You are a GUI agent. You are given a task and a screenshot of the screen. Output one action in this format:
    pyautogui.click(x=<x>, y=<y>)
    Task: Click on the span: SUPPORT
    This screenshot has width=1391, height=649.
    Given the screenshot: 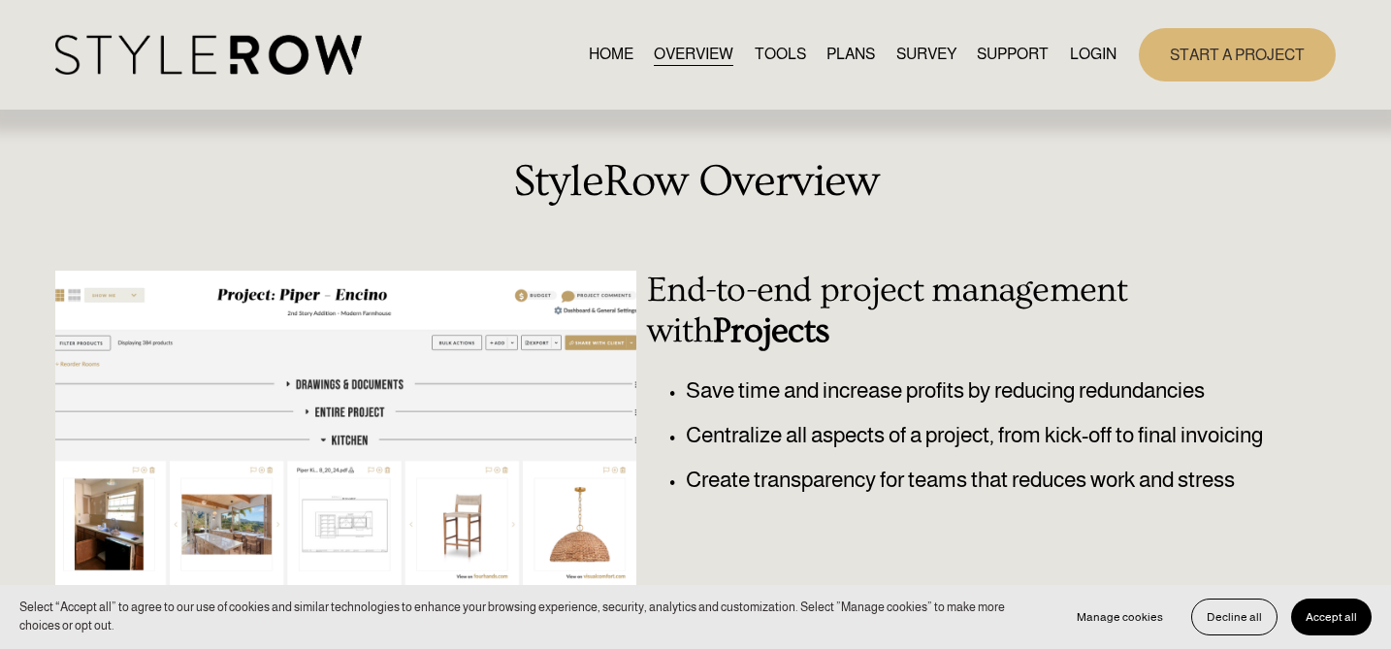 What is the action you would take?
    pyautogui.click(x=1013, y=54)
    